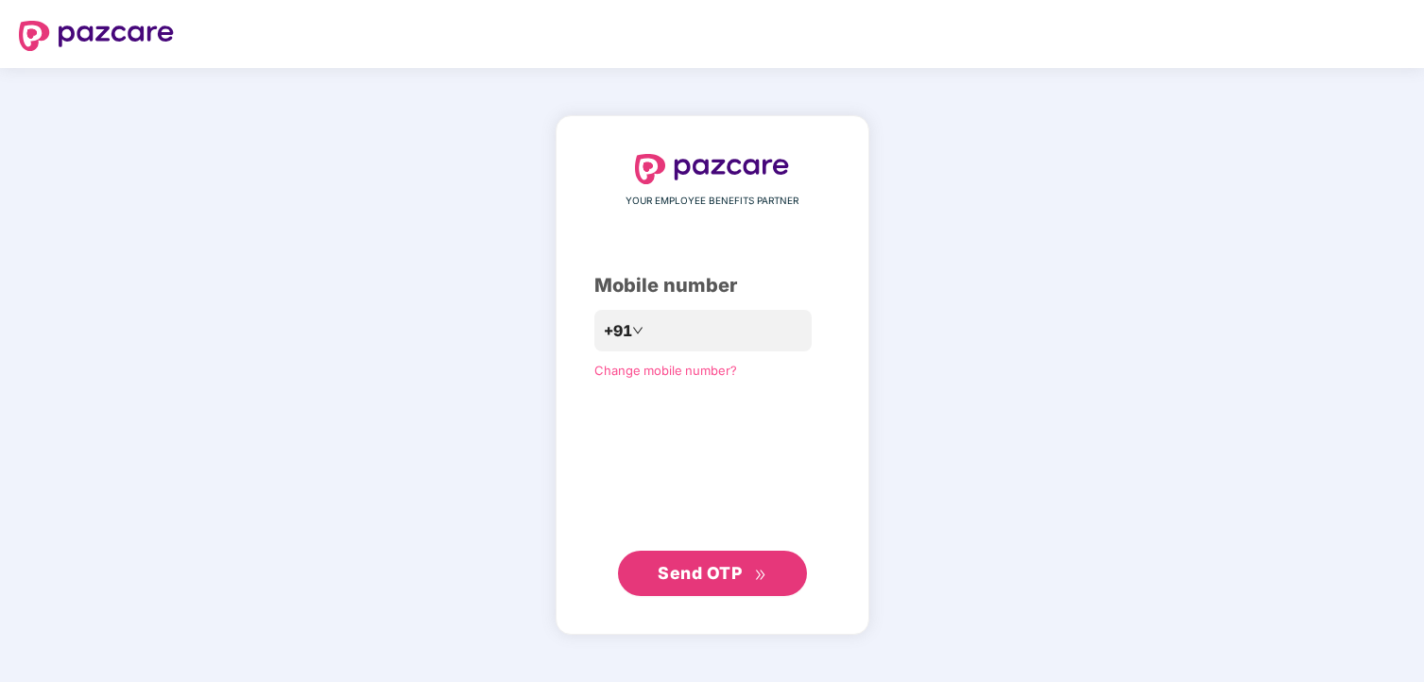 The height and width of the screenshot is (682, 1424). What do you see at coordinates (699, 573) in the screenshot?
I see `span: Send OTP` at bounding box center [699, 573].